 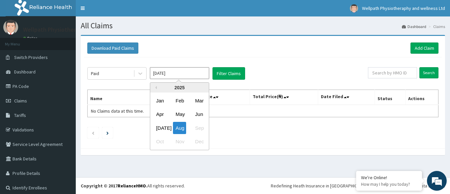 I want to click on div: Choose May 2025, so click(x=180, y=114).